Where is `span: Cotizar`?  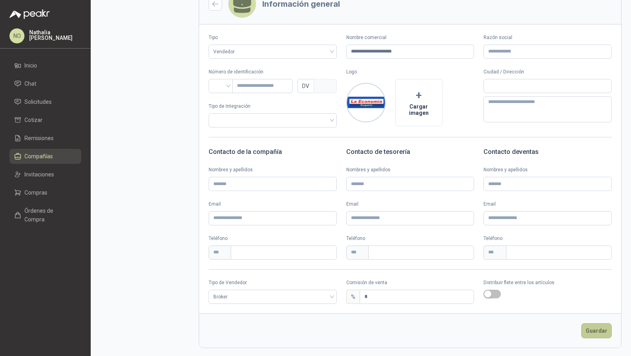
span: Cotizar is located at coordinates (34, 120).